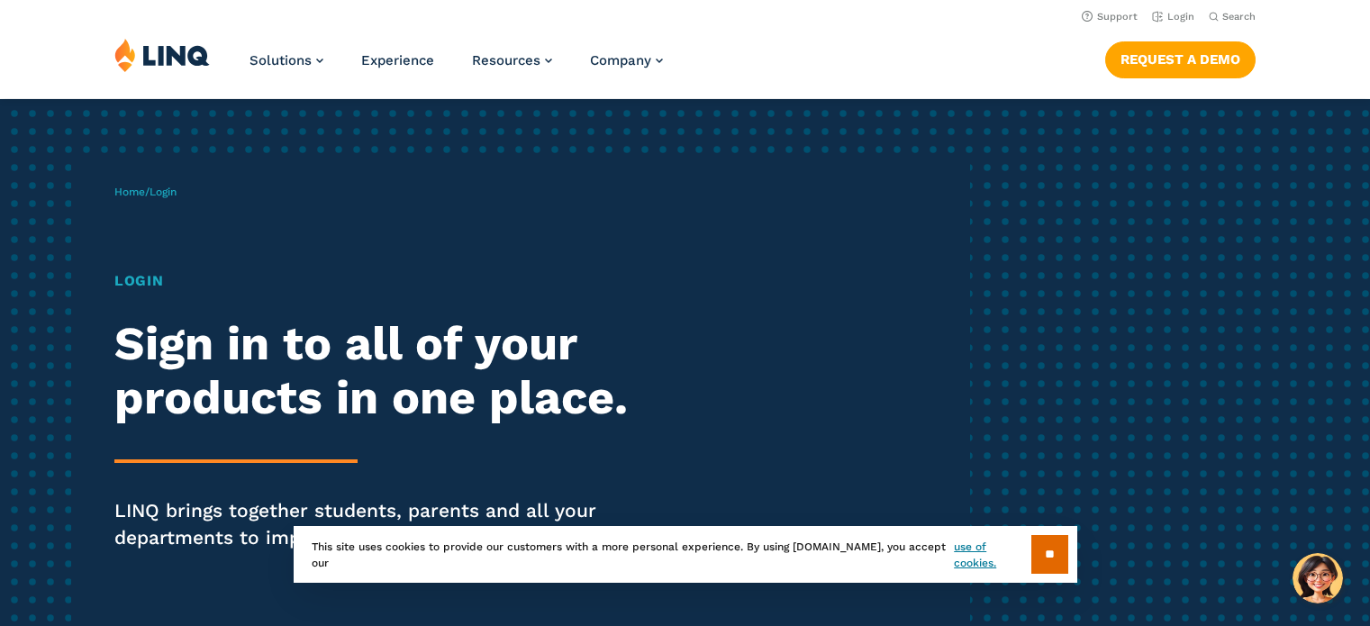 Image resolution: width=1370 pixels, height=626 pixels. What do you see at coordinates (397, 60) in the screenshot?
I see `span: Experience` at bounding box center [397, 60].